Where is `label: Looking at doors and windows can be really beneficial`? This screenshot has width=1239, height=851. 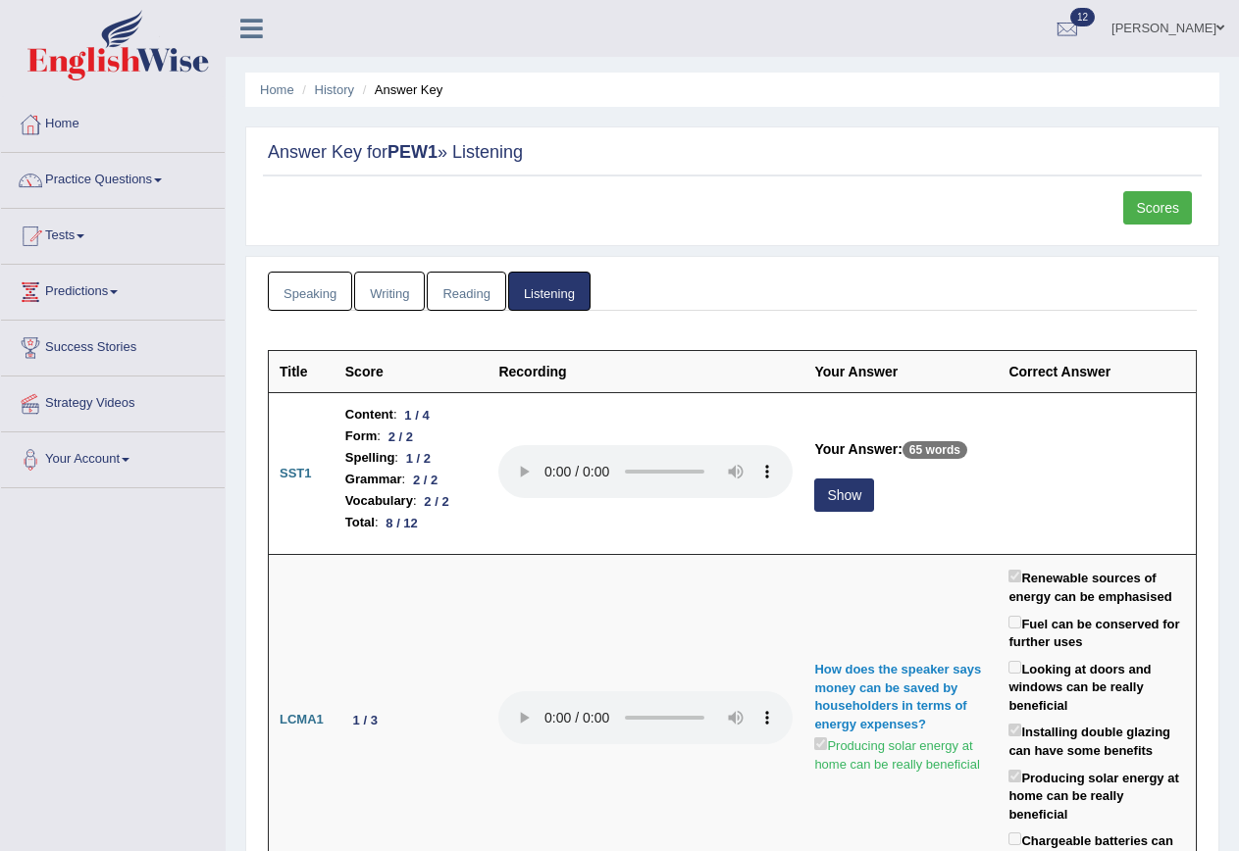 label: Looking at doors and windows can be really beneficial is located at coordinates (1096, 687).